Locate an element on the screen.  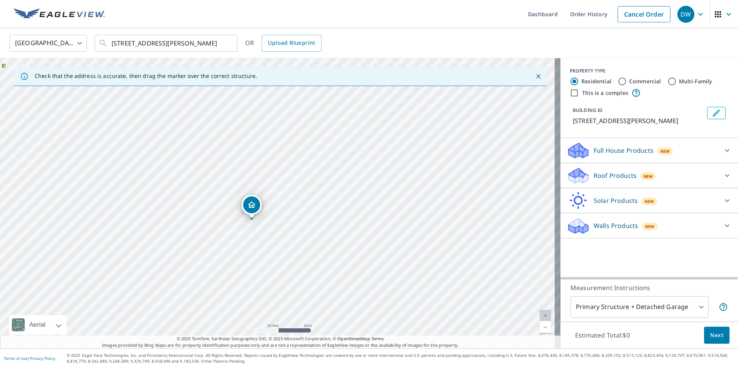
div: Dropped pin, building 1, Residential property, 526 Hickory Hills Dr Jackson, MO 63755 is located at coordinates (252, 207).